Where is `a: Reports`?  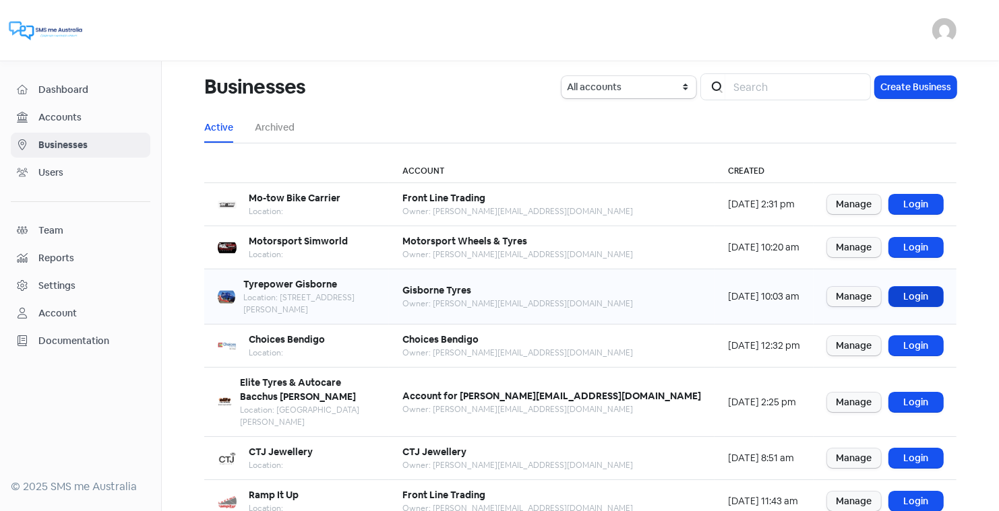 a: Reports is located at coordinates (80, 258).